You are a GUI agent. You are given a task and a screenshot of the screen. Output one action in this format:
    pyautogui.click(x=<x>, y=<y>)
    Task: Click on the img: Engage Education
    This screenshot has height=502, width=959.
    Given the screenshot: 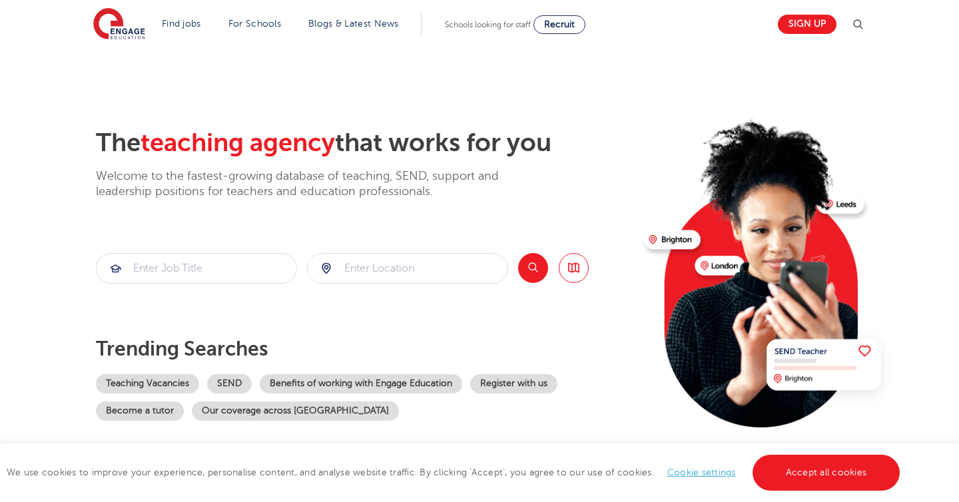 What is the action you would take?
    pyautogui.click(x=119, y=25)
    